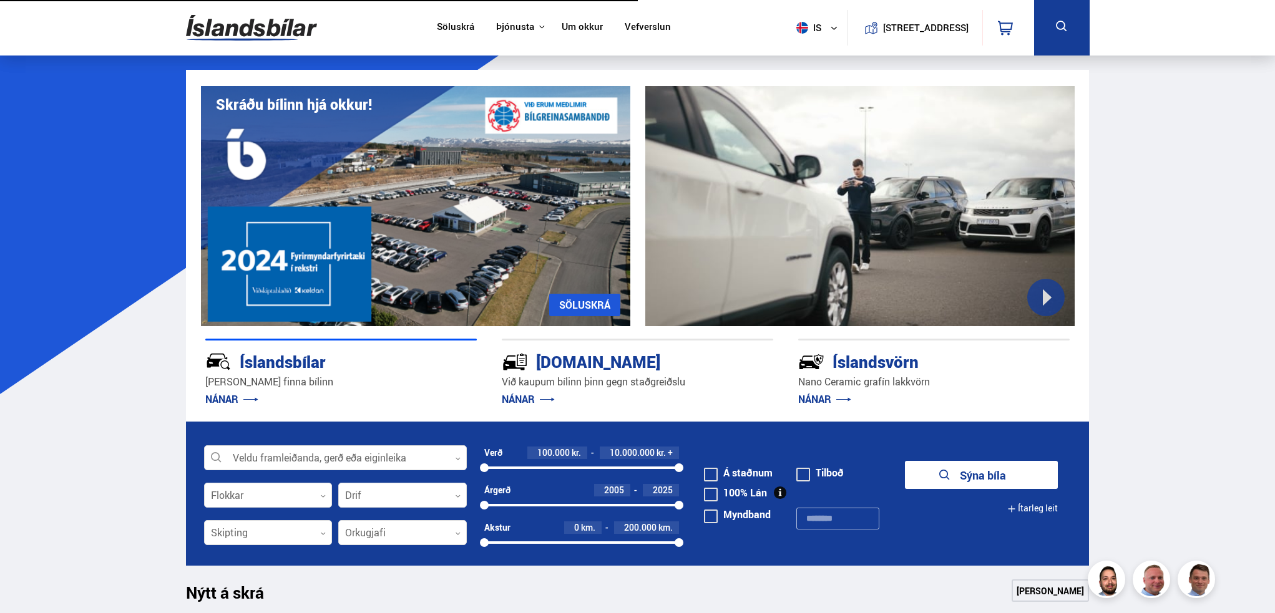 This screenshot has width=1275, height=613. Describe the element at coordinates (648, 27) in the screenshot. I see `a: Vefverslun` at that location.